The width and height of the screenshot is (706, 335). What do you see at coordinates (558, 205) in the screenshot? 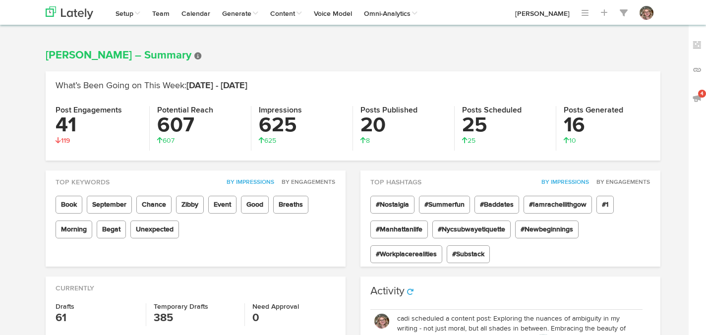
I see `span: #Iamrachellithgow` at bounding box center [558, 205].